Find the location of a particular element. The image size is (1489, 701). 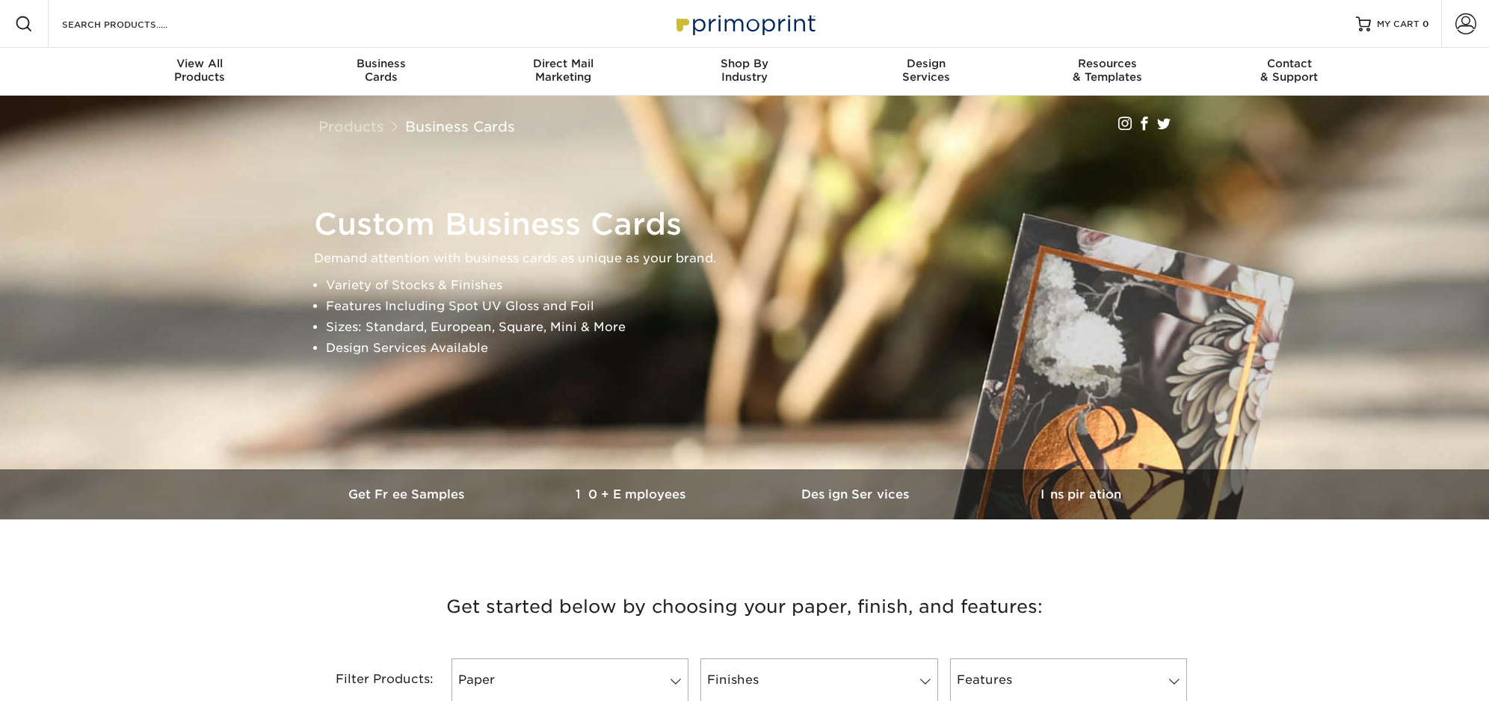

h3: Get started below by choosing your paper, finish, and features: is located at coordinates (744, 607).